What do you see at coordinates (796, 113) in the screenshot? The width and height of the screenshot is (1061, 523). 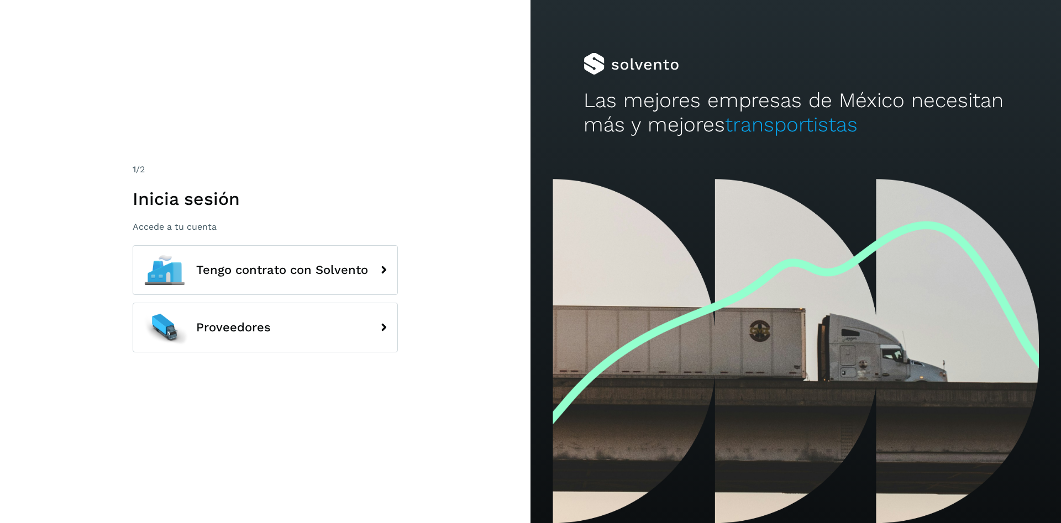 I see `h2: Las mejores empresas de México necesitan más y mejores` at bounding box center [796, 113].